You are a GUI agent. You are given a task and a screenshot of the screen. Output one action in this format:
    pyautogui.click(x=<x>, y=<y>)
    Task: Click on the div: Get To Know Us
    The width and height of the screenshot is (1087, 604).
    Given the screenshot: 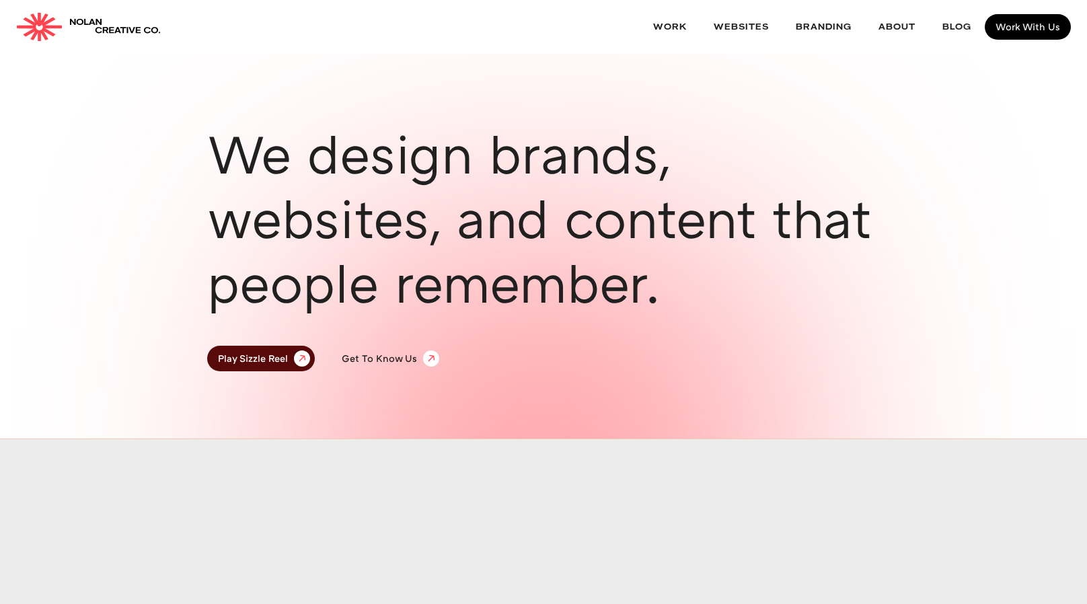 What is the action you would take?
    pyautogui.click(x=379, y=359)
    